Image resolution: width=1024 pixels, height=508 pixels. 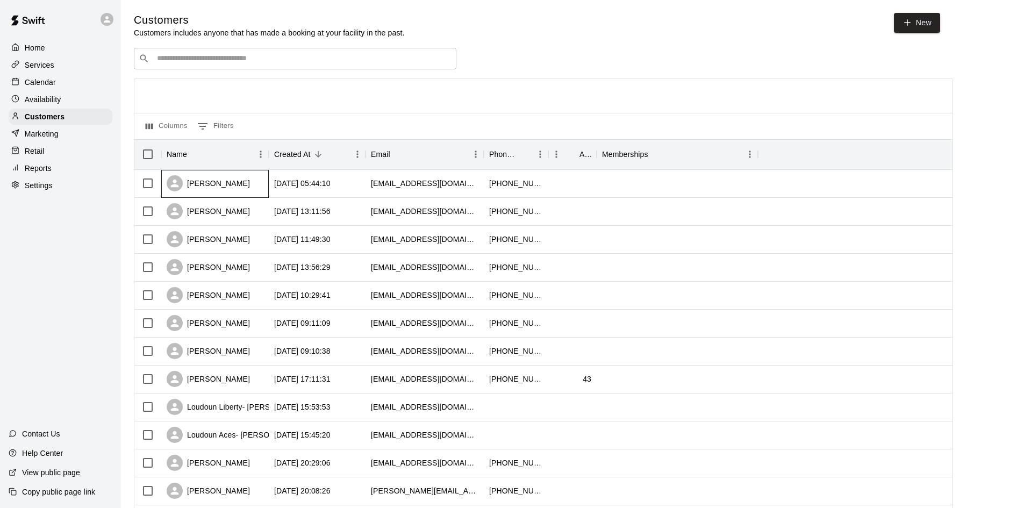 I want to click on p: Availability, so click(x=43, y=99).